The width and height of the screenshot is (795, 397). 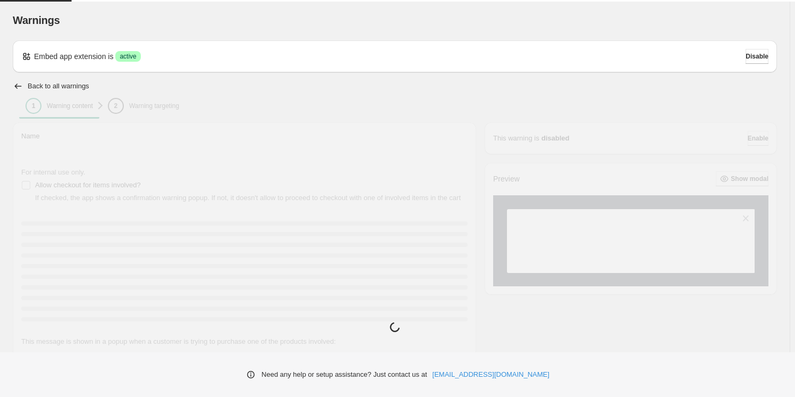 What do you see at coordinates (128, 56) in the screenshot?
I see `span: active` at bounding box center [128, 56].